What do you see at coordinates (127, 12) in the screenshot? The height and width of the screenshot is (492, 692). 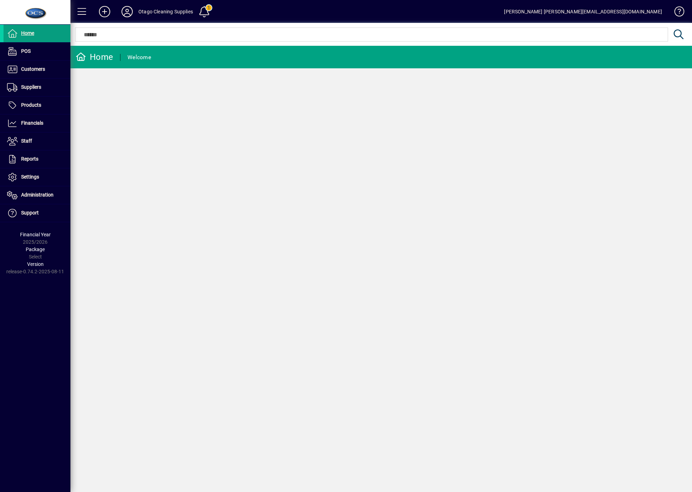 I see `button: Profile` at bounding box center [127, 12].